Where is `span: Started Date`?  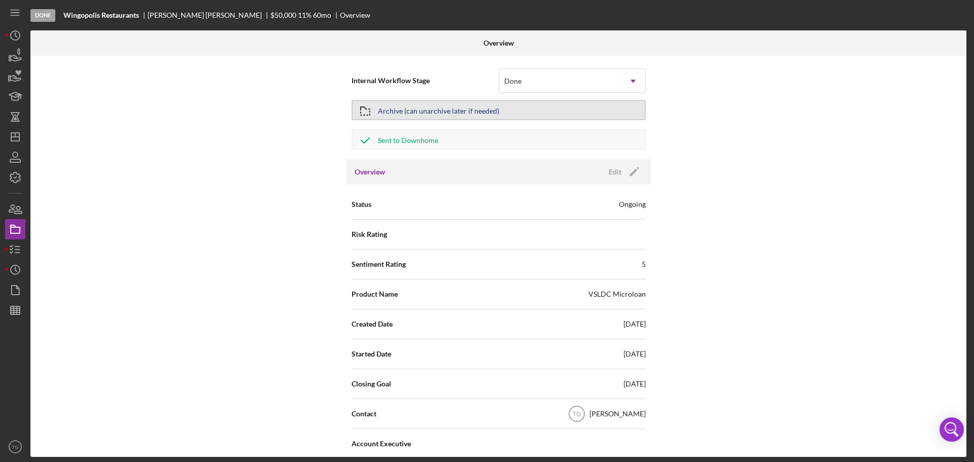
span: Started Date is located at coordinates (371, 354).